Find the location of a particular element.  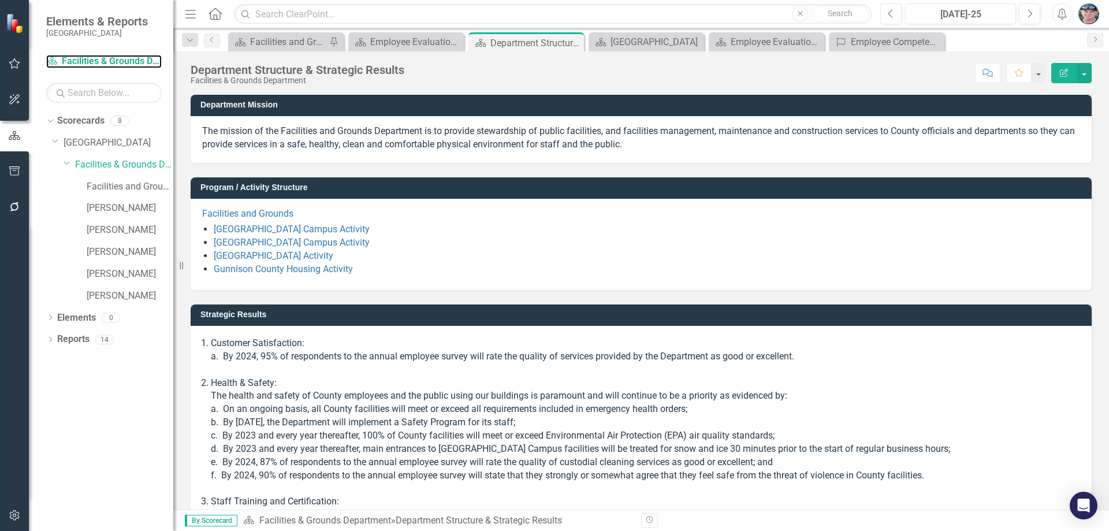

li: Customer Satisfaction: a. By 2024, 95% of respondents to the annual employee survey will rate the... is located at coordinates (645, 356).